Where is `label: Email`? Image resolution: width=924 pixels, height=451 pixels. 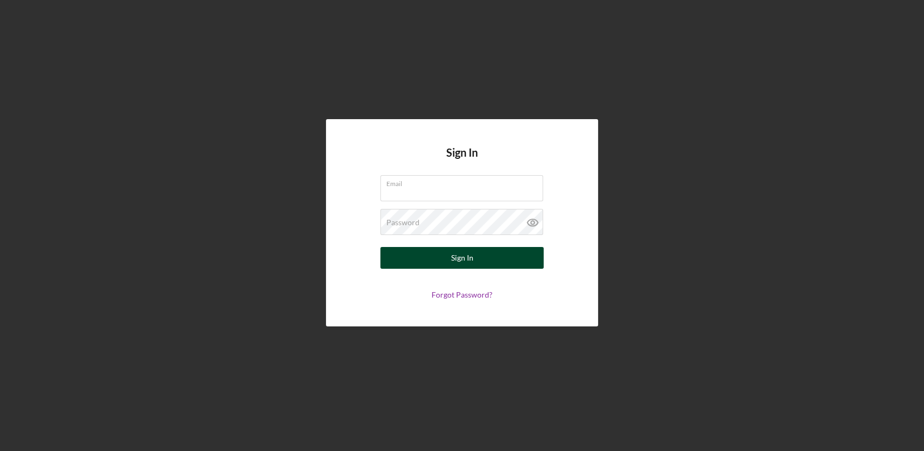
label: Email is located at coordinates (465, 182).